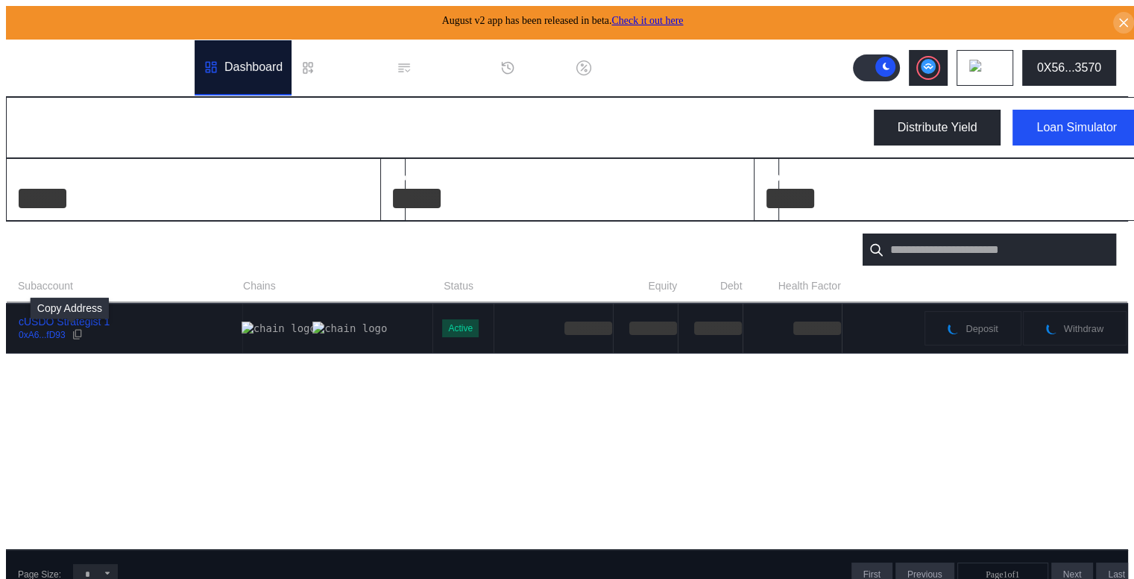 The image size is (1134, 579). What do you see at coordinates (1069, 68) in the screenshot?
I see `button: 0X56...3570` at bounding box center [1069, 68].